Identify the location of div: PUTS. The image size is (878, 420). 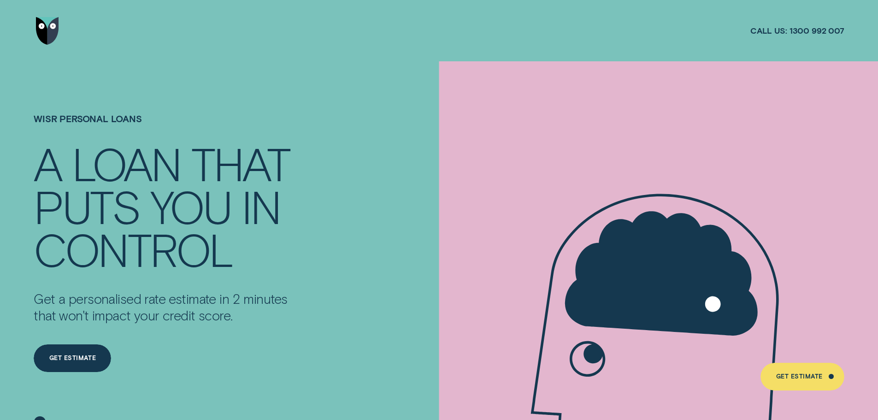
(86, 206).